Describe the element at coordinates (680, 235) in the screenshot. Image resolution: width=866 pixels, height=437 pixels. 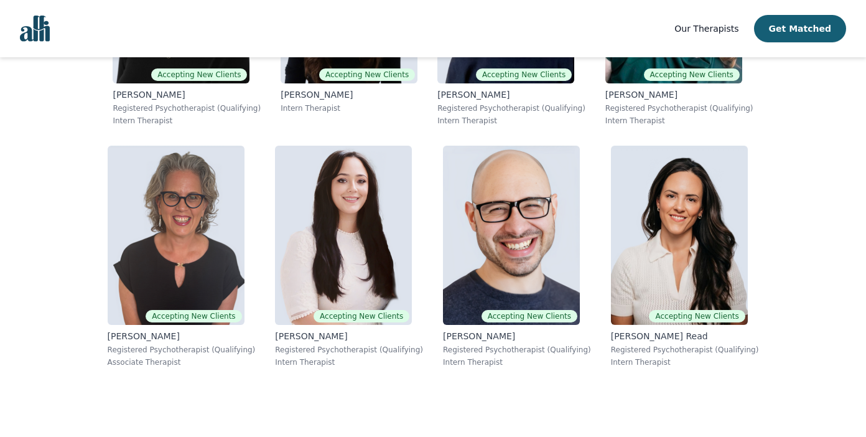
I see `img: Kerri_Read` at that location.